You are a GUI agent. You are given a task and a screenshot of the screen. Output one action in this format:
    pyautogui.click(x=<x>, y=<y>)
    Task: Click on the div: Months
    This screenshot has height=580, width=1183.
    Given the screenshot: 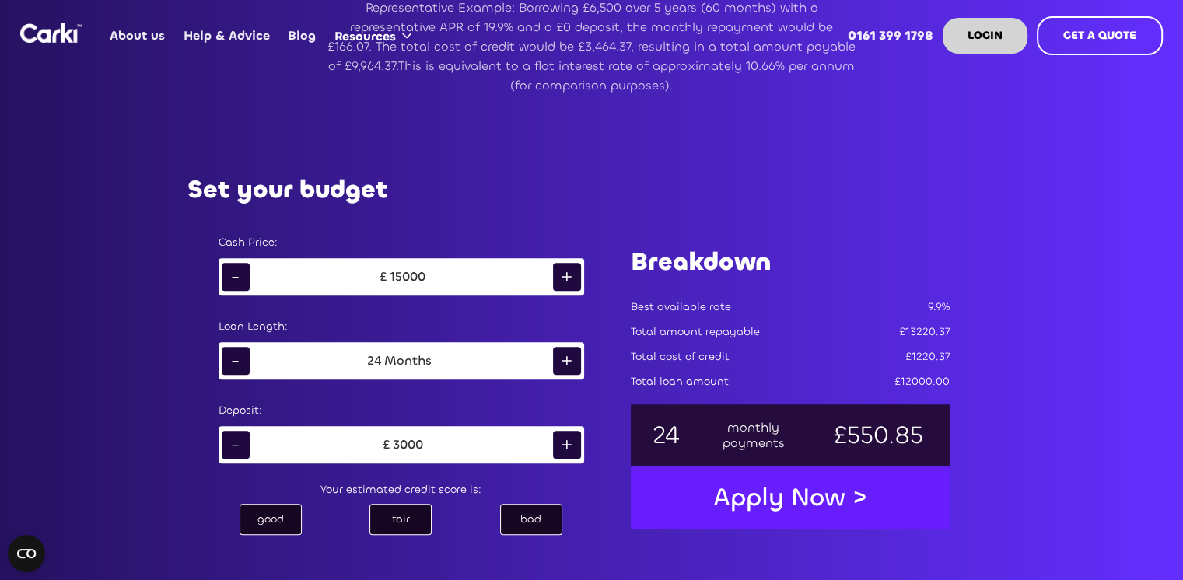 What is the action you would take?
    pyautogui.click(x=408, y=361)
    